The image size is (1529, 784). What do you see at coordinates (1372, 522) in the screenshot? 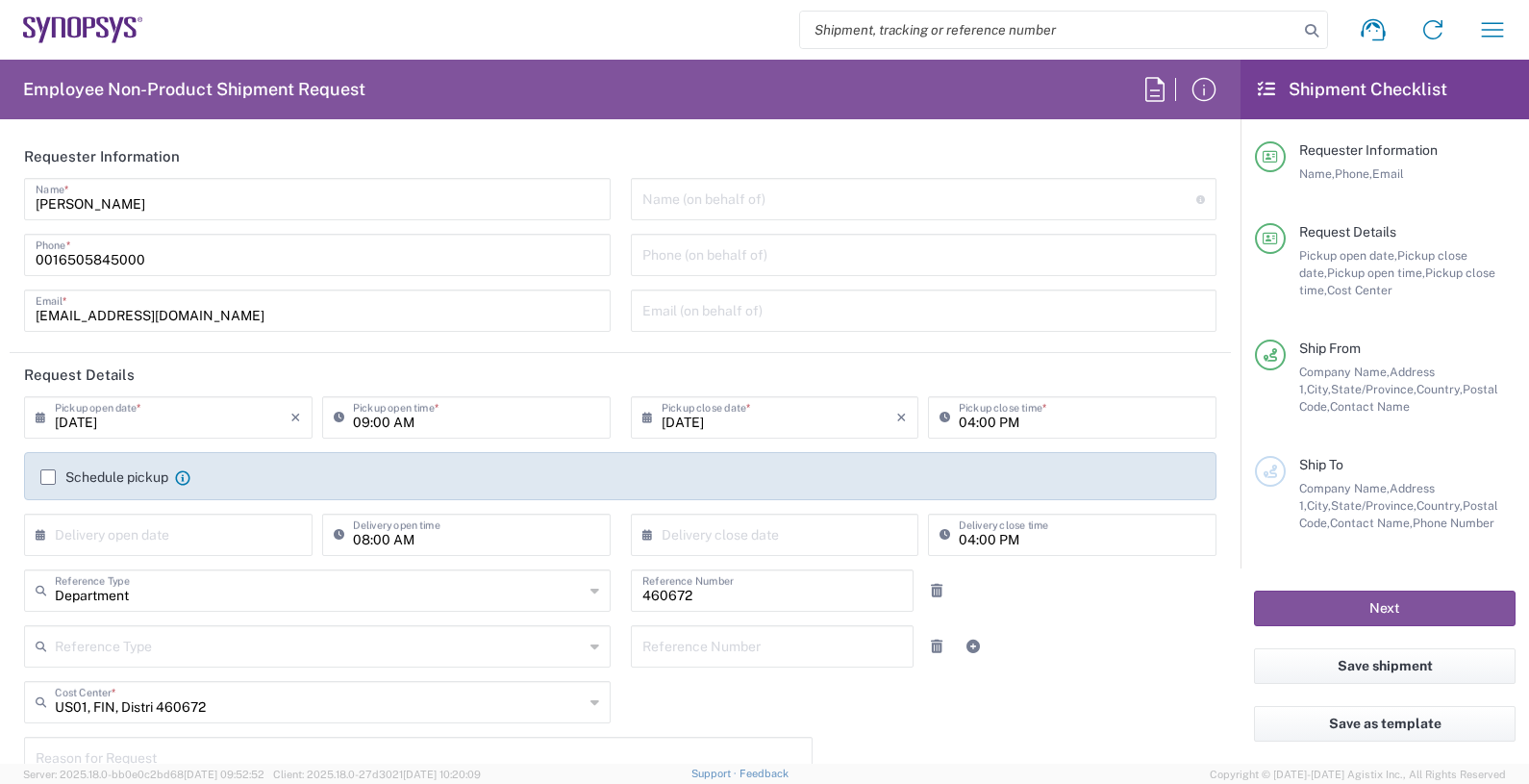
I see `span: Contact Name,` at bounding box center [1372, 522].